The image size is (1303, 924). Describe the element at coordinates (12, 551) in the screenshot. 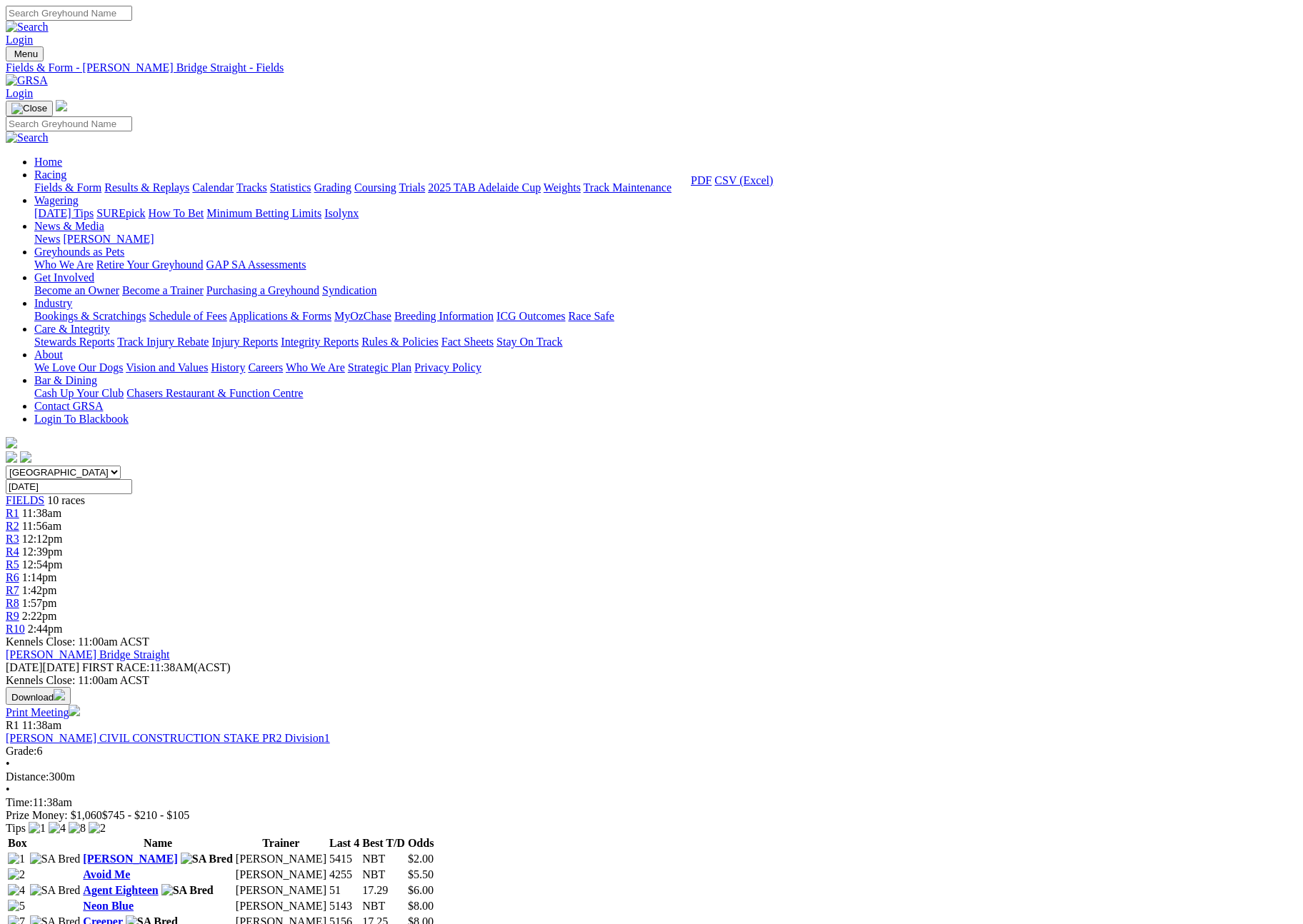

I see `a: R4` at that location.